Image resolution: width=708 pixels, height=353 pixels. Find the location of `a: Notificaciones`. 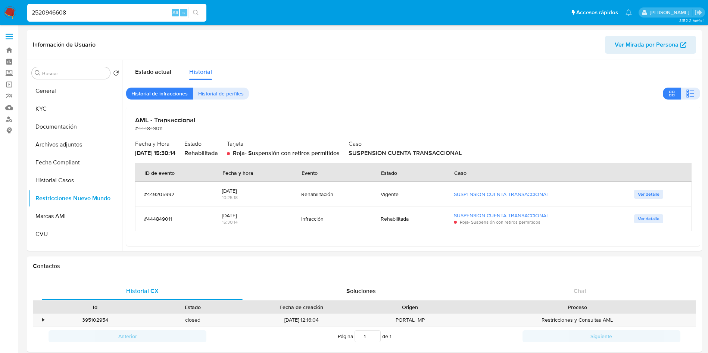

a: Notificaciones is located at coordinates (628, 12).